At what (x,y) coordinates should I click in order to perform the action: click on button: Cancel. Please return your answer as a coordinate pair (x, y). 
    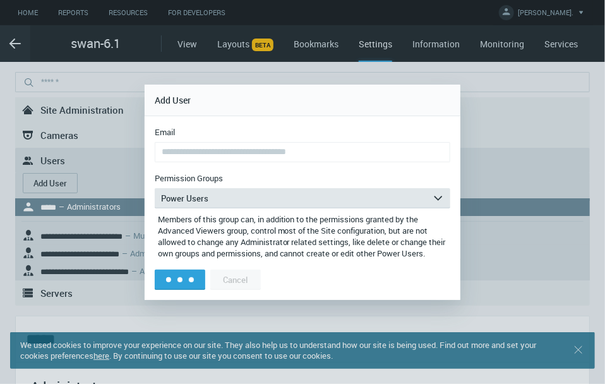
    Looking at the image, I should click on (236, 280).